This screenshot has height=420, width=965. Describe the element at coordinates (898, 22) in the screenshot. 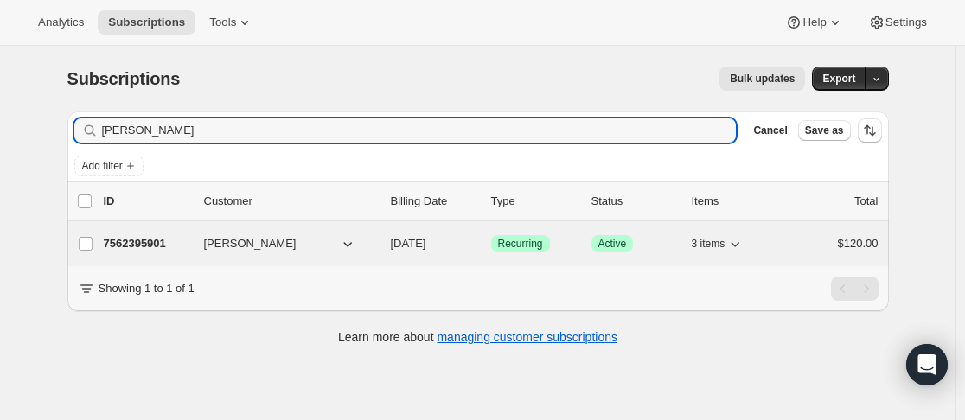

I see `button: Settings` at that location.